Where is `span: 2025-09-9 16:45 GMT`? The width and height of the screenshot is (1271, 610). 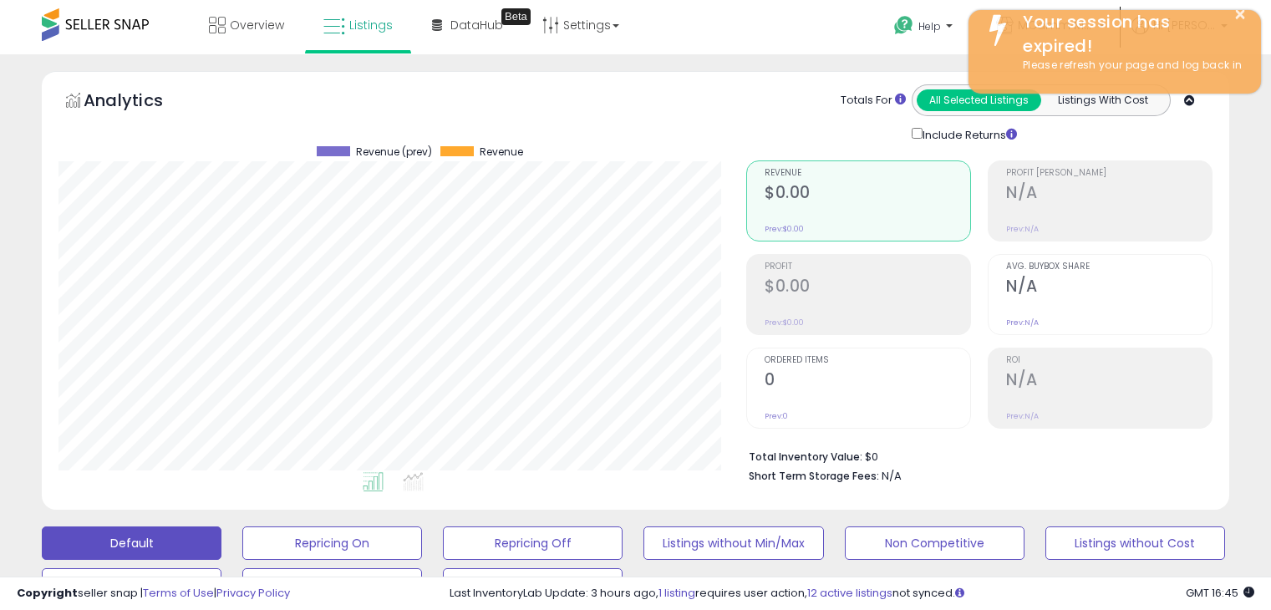 span: 2025-09-9 16:45 GMT is located at coordinates (1220, 592).